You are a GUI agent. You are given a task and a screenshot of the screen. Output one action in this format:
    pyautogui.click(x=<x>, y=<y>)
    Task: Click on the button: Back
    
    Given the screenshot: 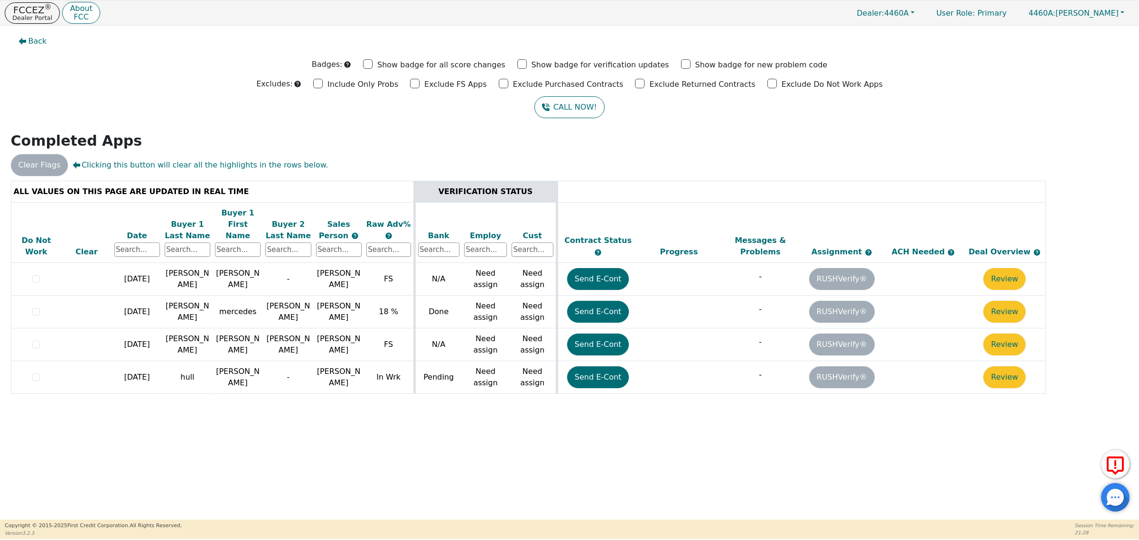 What is the action you would take?
    pyautogui.click(x=33, y=41)
    